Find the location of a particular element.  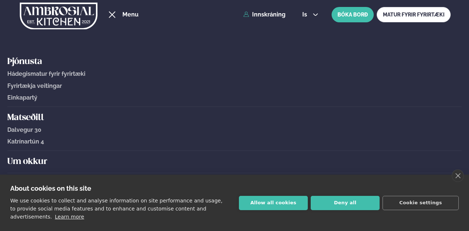

a: Einkapartý is located at coordinates (234, 98).